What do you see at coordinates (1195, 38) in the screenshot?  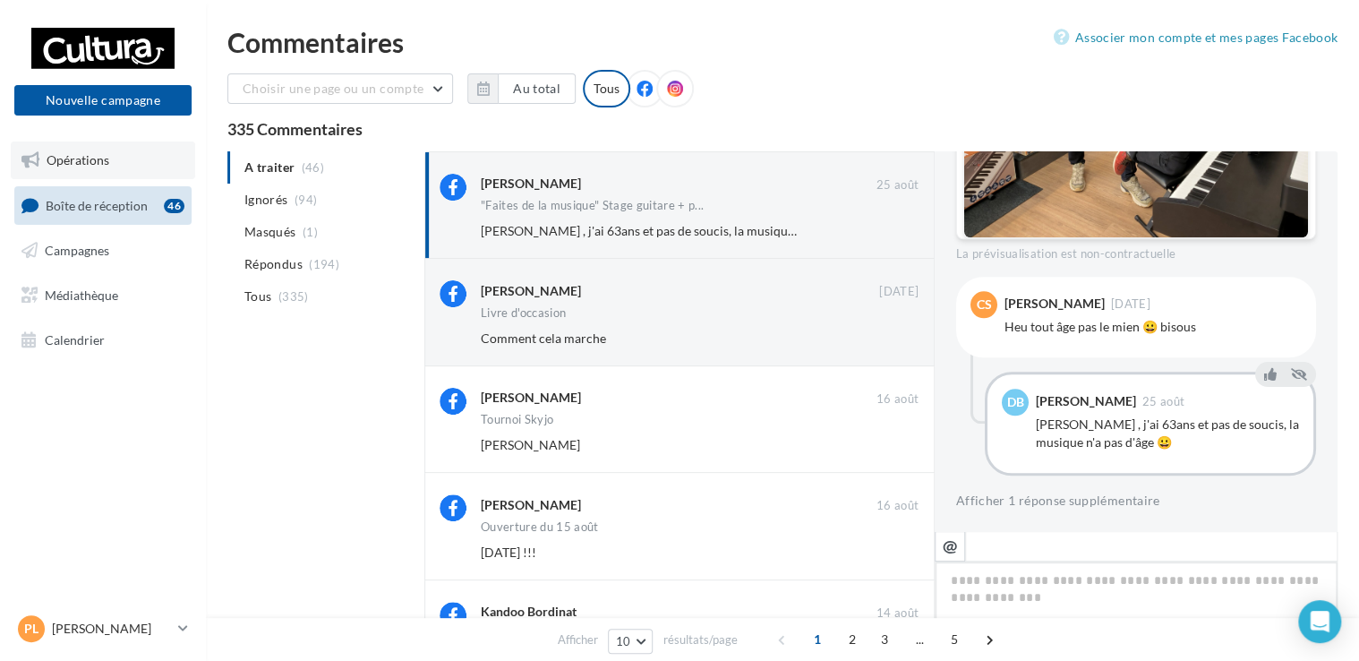 I see `a: Associer mon compte et mes pages Facebook` at bounding box center [1195, 38].